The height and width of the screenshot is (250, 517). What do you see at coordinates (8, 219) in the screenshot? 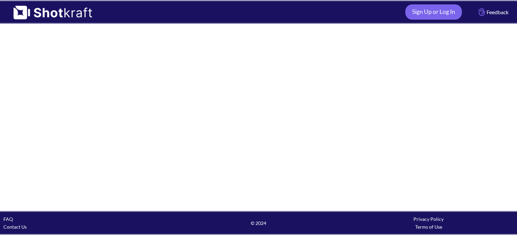
I see `a: FAQ` at bounding box center [8, 219].